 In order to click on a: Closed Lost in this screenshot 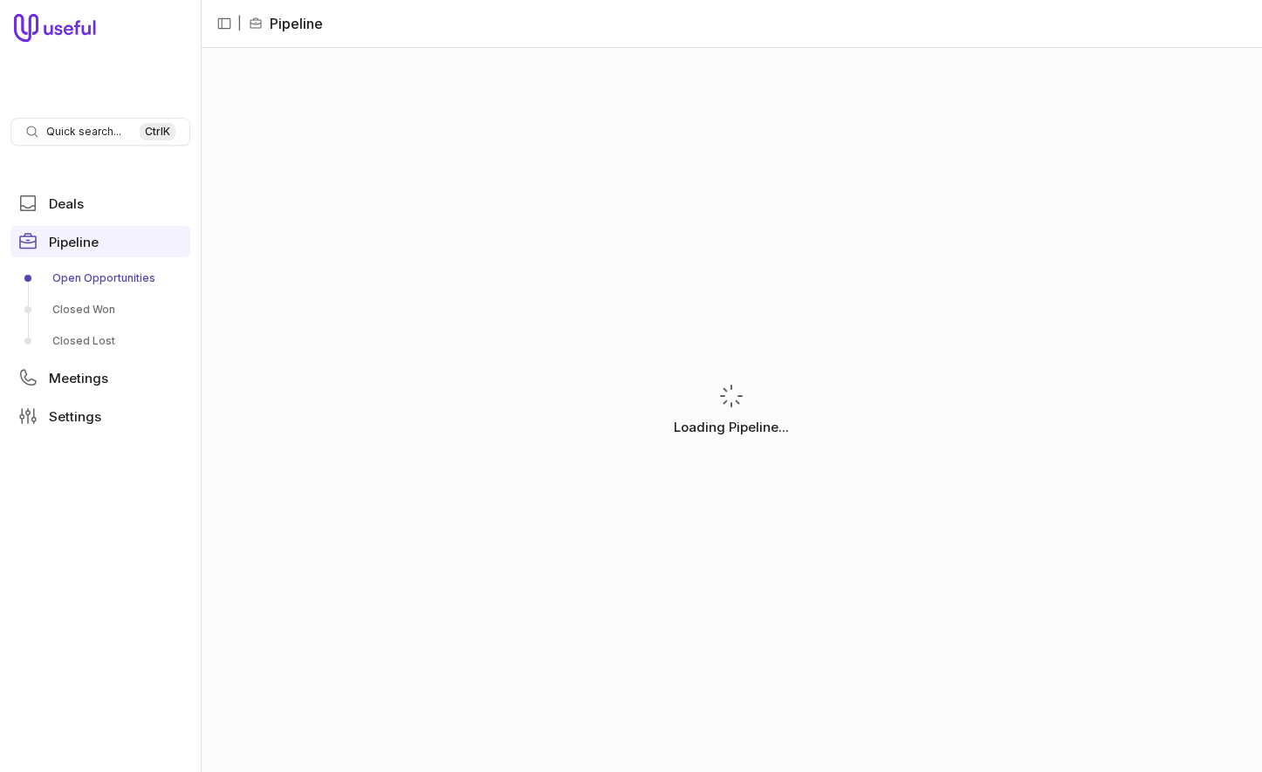, I will do `click(100, 341)`.